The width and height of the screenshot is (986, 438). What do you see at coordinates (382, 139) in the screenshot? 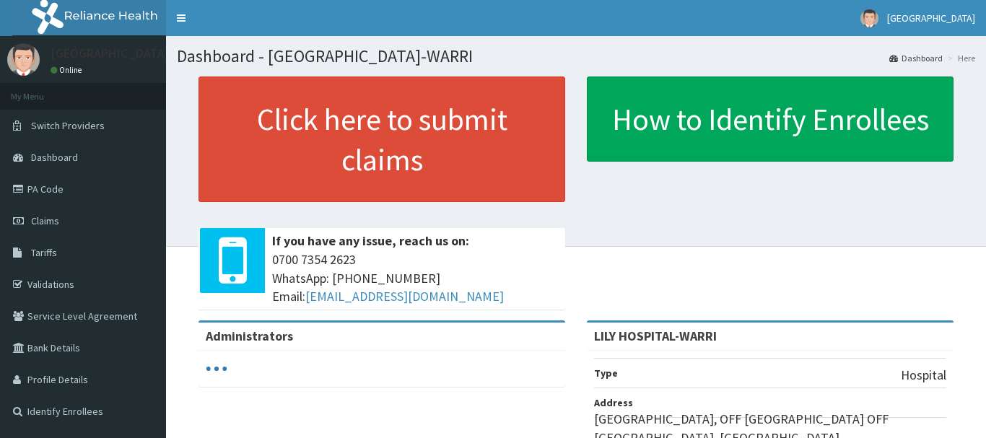
I see `a: Click here to submit claims` at bounding box center [382, 139].